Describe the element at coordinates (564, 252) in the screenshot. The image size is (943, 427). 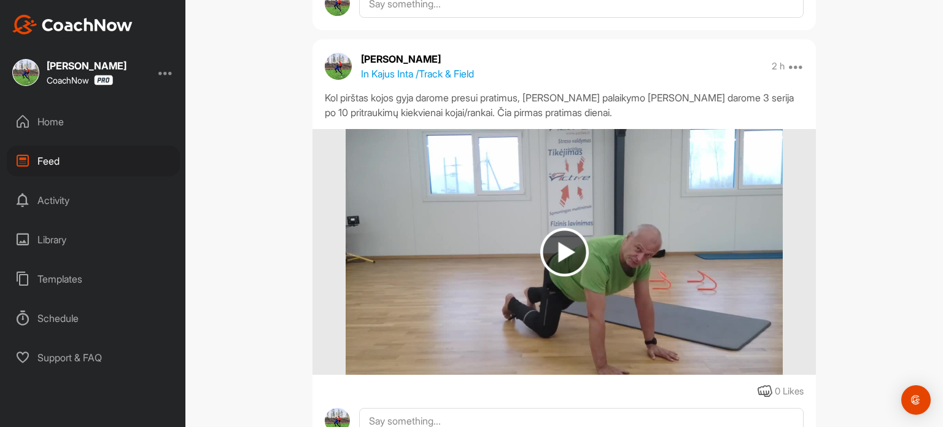
I see `img: media` at that location.